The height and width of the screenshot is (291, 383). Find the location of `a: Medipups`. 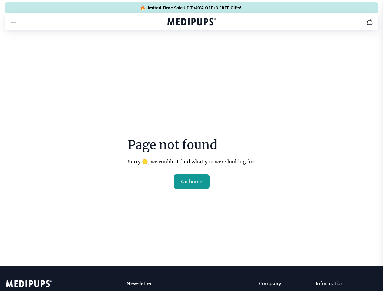

a: Medipups is located at coordinates (191, 22).